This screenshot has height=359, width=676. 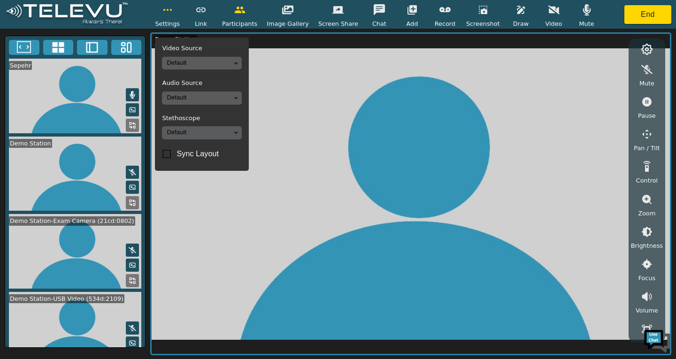 What do you see at coordinates (28, 55) in the screenshot?
I see `img: d_736959983_company_1615157101543_736959983` at bounding box center [28, 55].